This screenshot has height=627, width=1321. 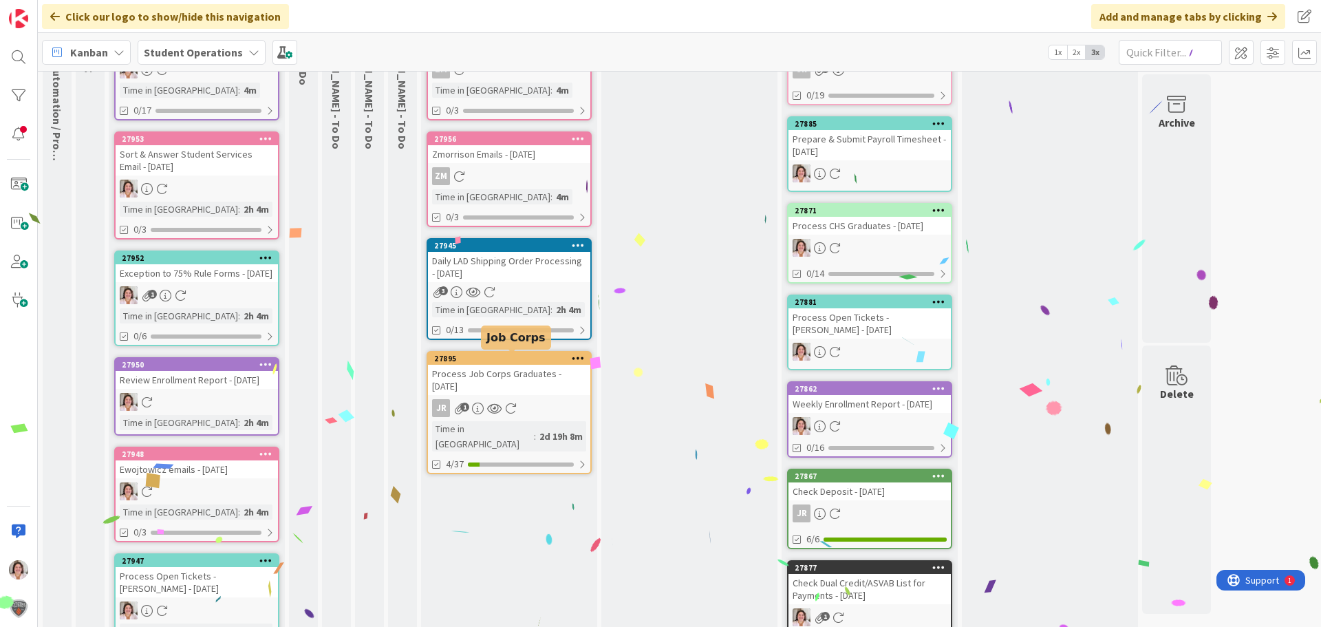 I want to click on div: 27945, so click(x=509, y=246).